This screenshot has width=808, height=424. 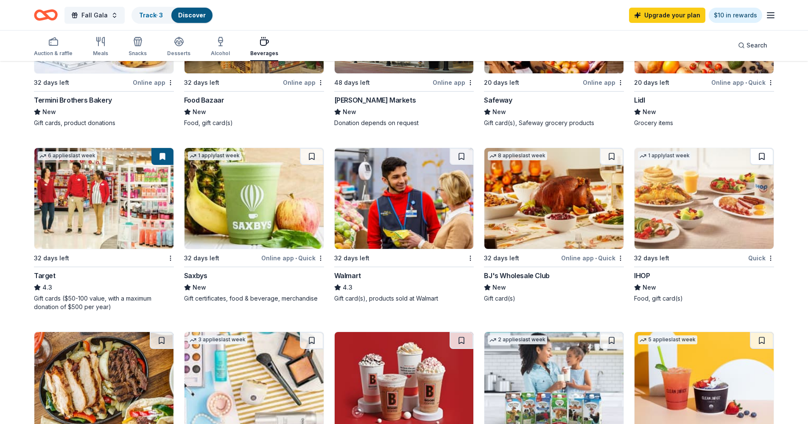 I want to click on div: 2 applies last week, so click(x=517, y=340).